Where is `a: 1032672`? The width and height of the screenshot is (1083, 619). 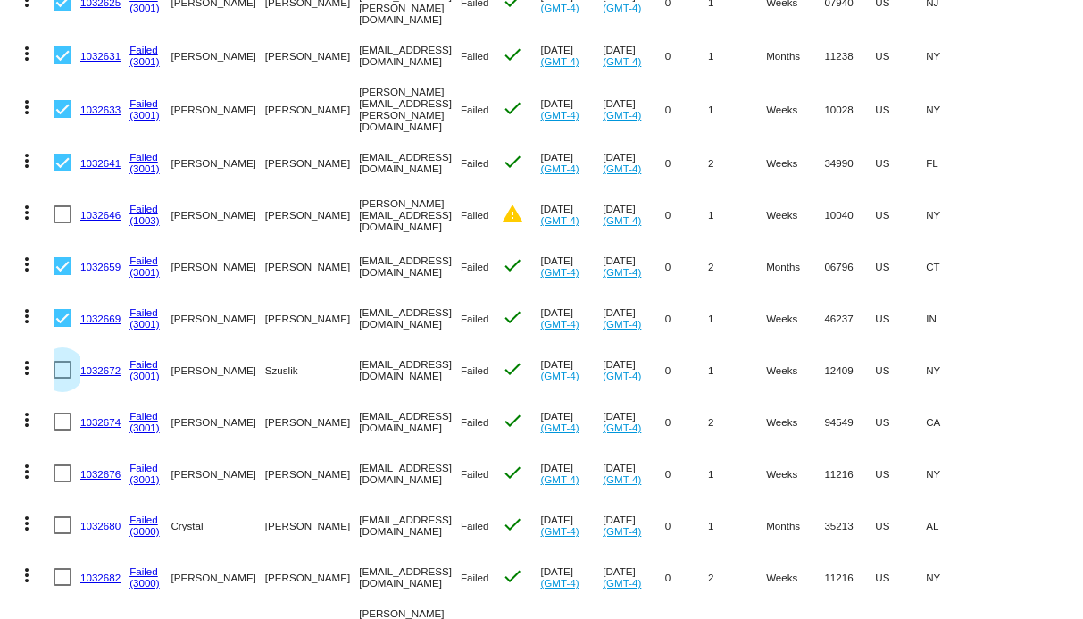
a: 1032672 is located at coordinates (100, 370).